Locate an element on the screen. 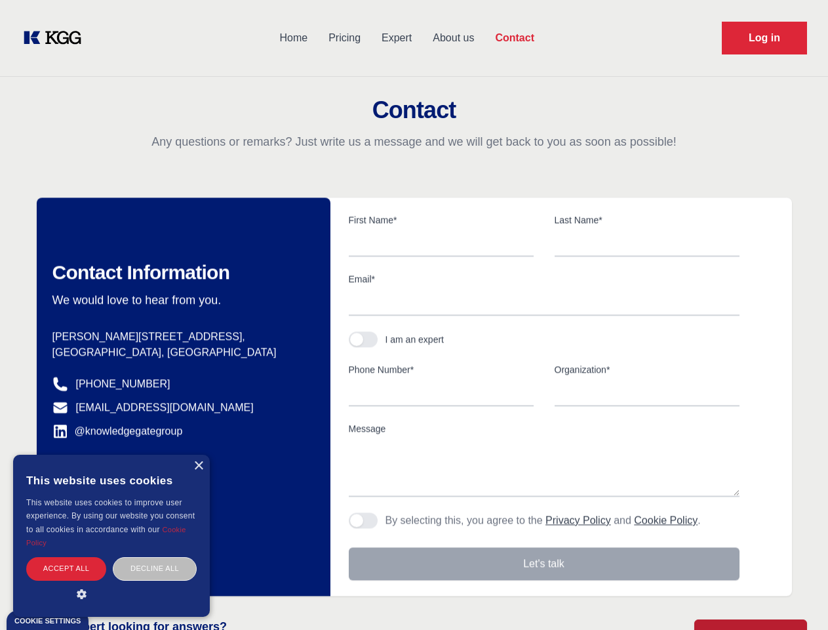  h2: Contact is located at coordinates (414, 110).